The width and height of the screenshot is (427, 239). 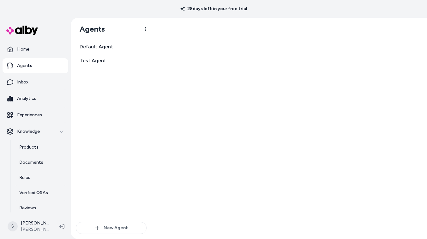 I want to click on p: Documents, so click(x=31, y=162).